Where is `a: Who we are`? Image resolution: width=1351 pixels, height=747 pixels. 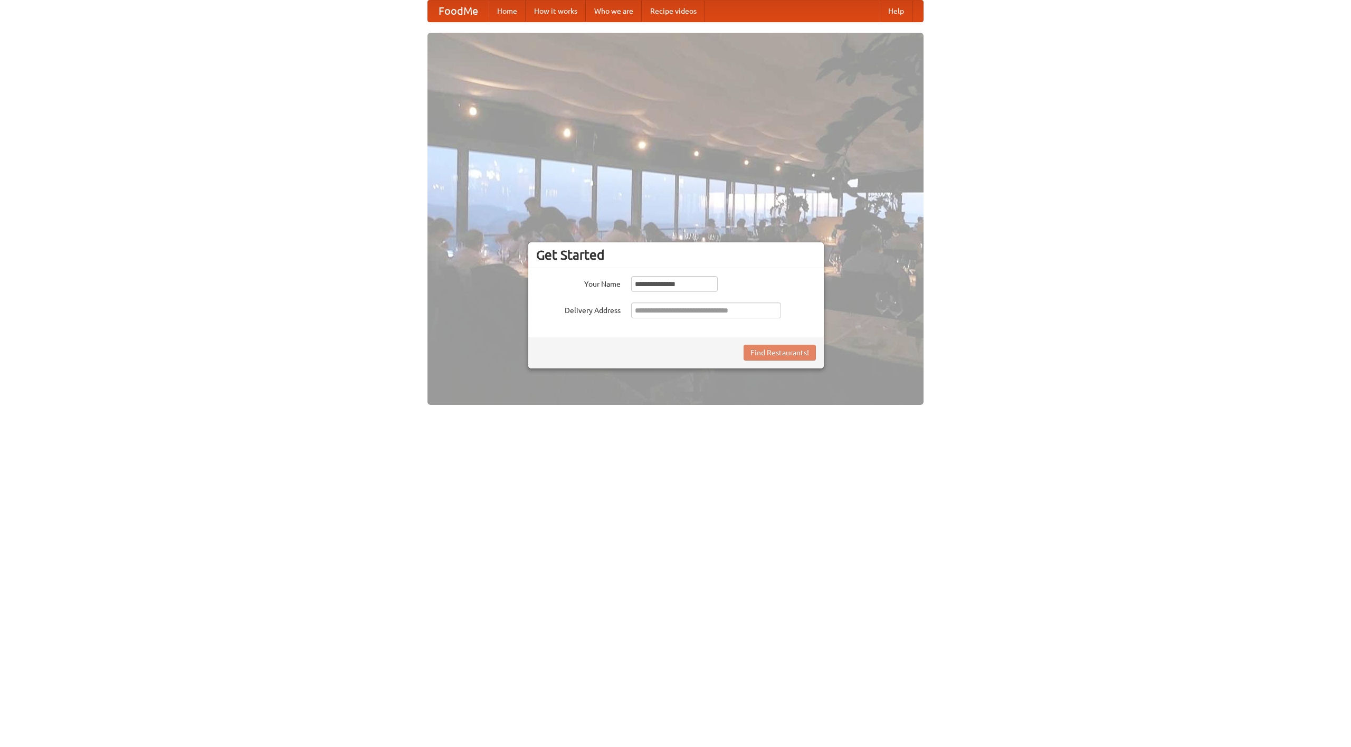
a: Who we are is located at coordinates (614, 11).